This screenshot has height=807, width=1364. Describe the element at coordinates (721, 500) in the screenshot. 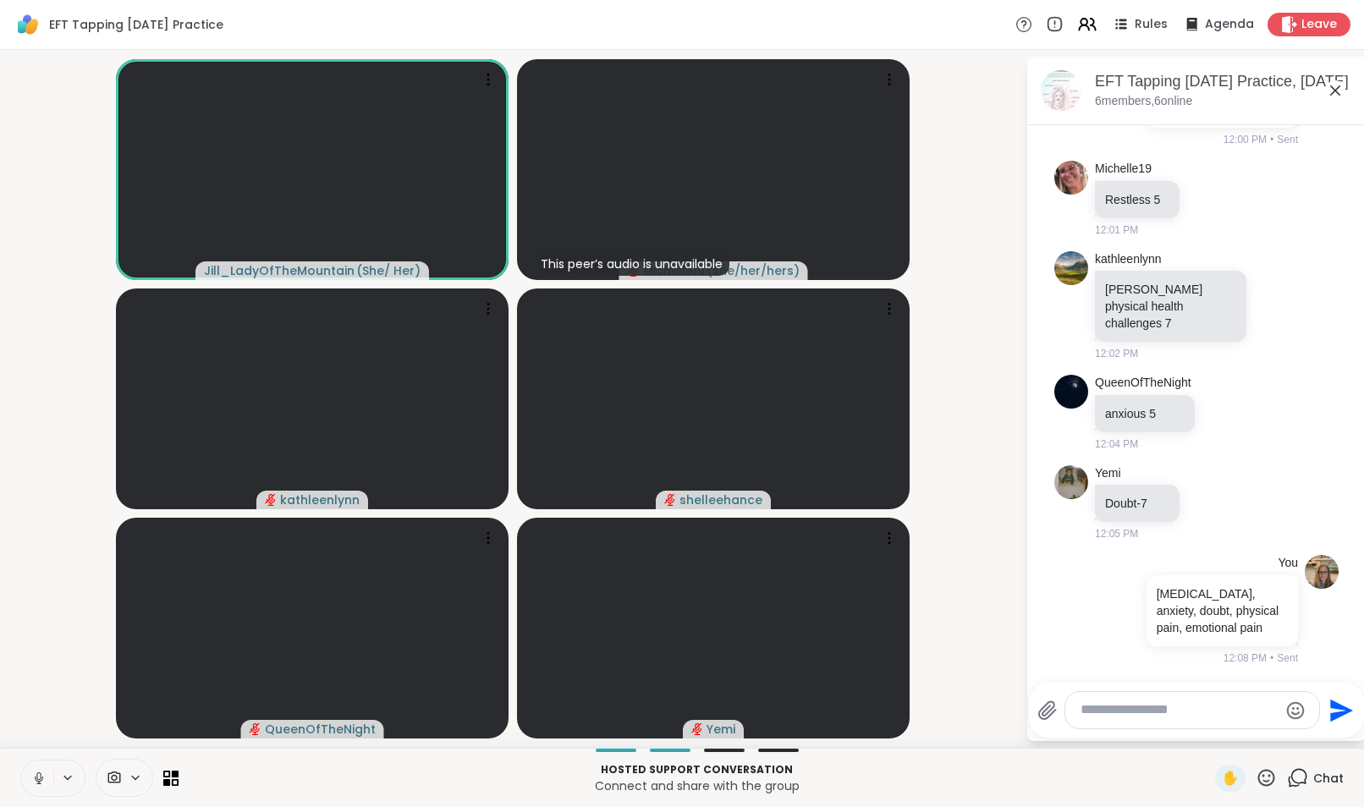

I see `span: shelleehance` at that location.